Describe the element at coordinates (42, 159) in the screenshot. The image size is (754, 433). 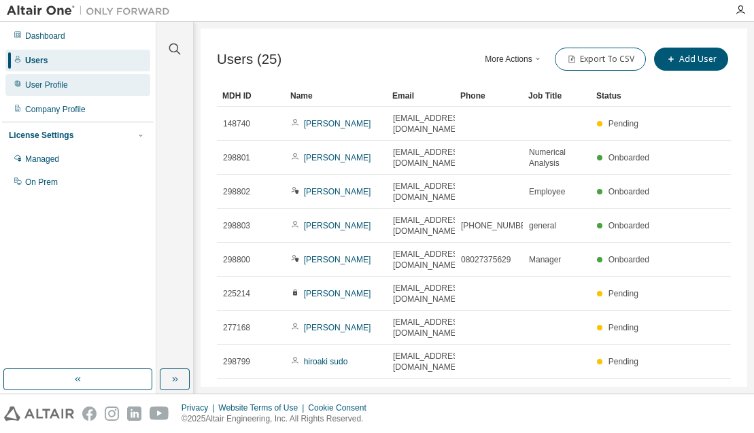
I see `div: Managed` at that location.